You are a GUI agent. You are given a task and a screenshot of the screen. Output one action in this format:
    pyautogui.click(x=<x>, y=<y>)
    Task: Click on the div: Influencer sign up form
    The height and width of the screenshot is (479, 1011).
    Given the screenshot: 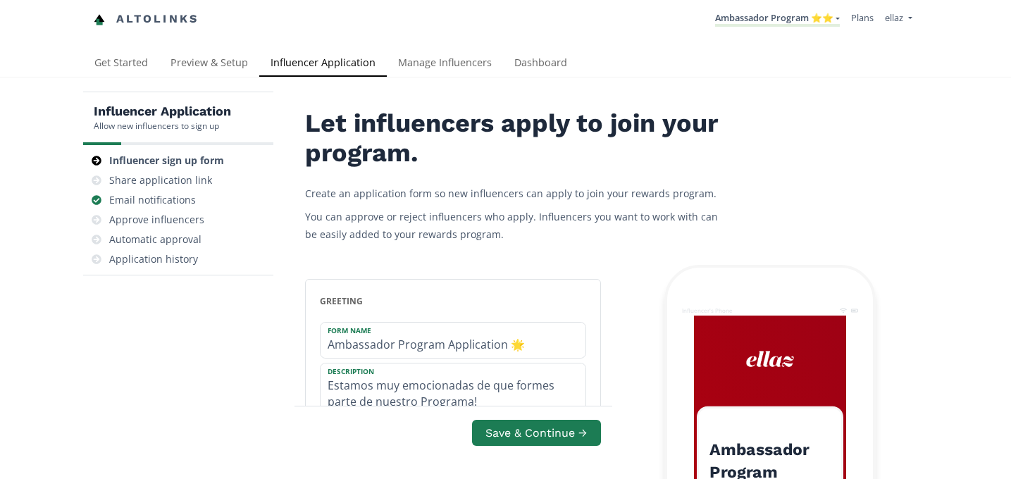 What is the action you would take?
    pyautogui.click(x=166, y=161)
    